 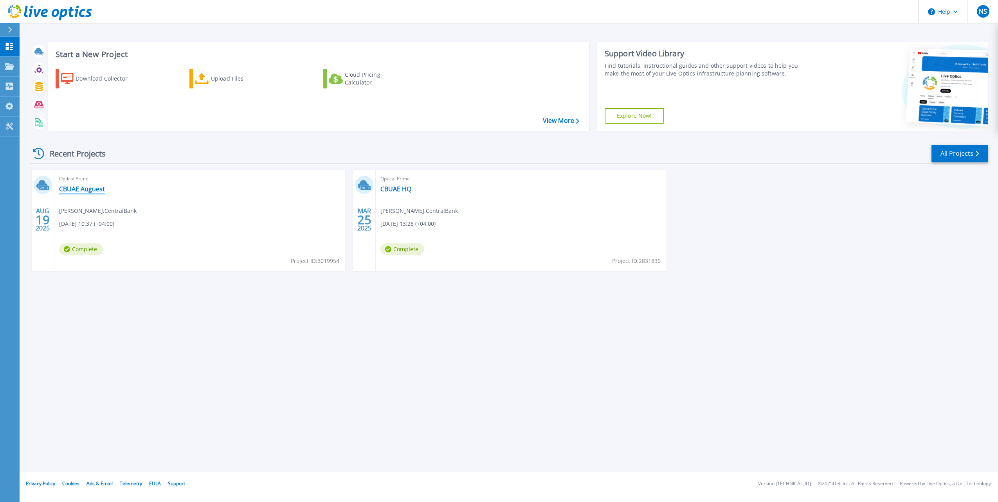 What do you see at coordinates (40, 484) in the screenshot?
I see `a: Privacy Policy` at bounding box center [40, 484].